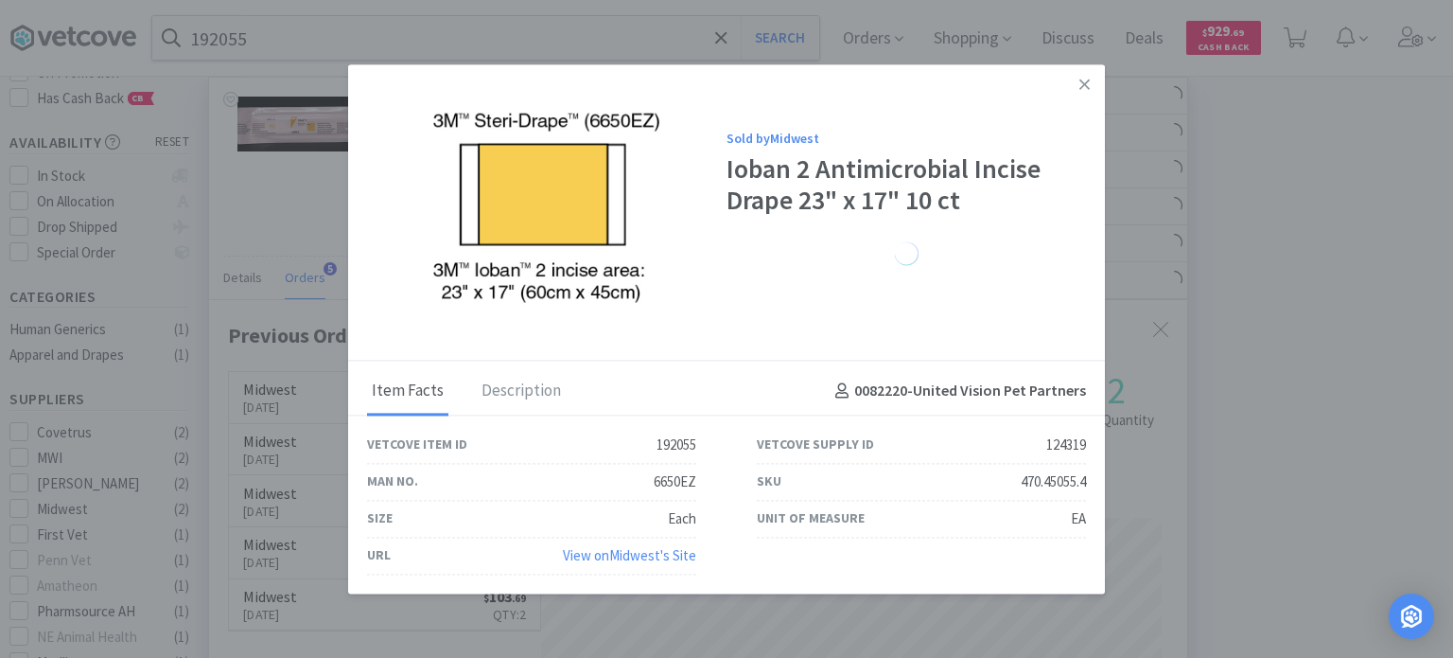 The height and width of the screenshot is (658, 1453). Describe the element at coordinates (907, 139) in the screenshot. I see `div: Sold by Midwest` at that location.